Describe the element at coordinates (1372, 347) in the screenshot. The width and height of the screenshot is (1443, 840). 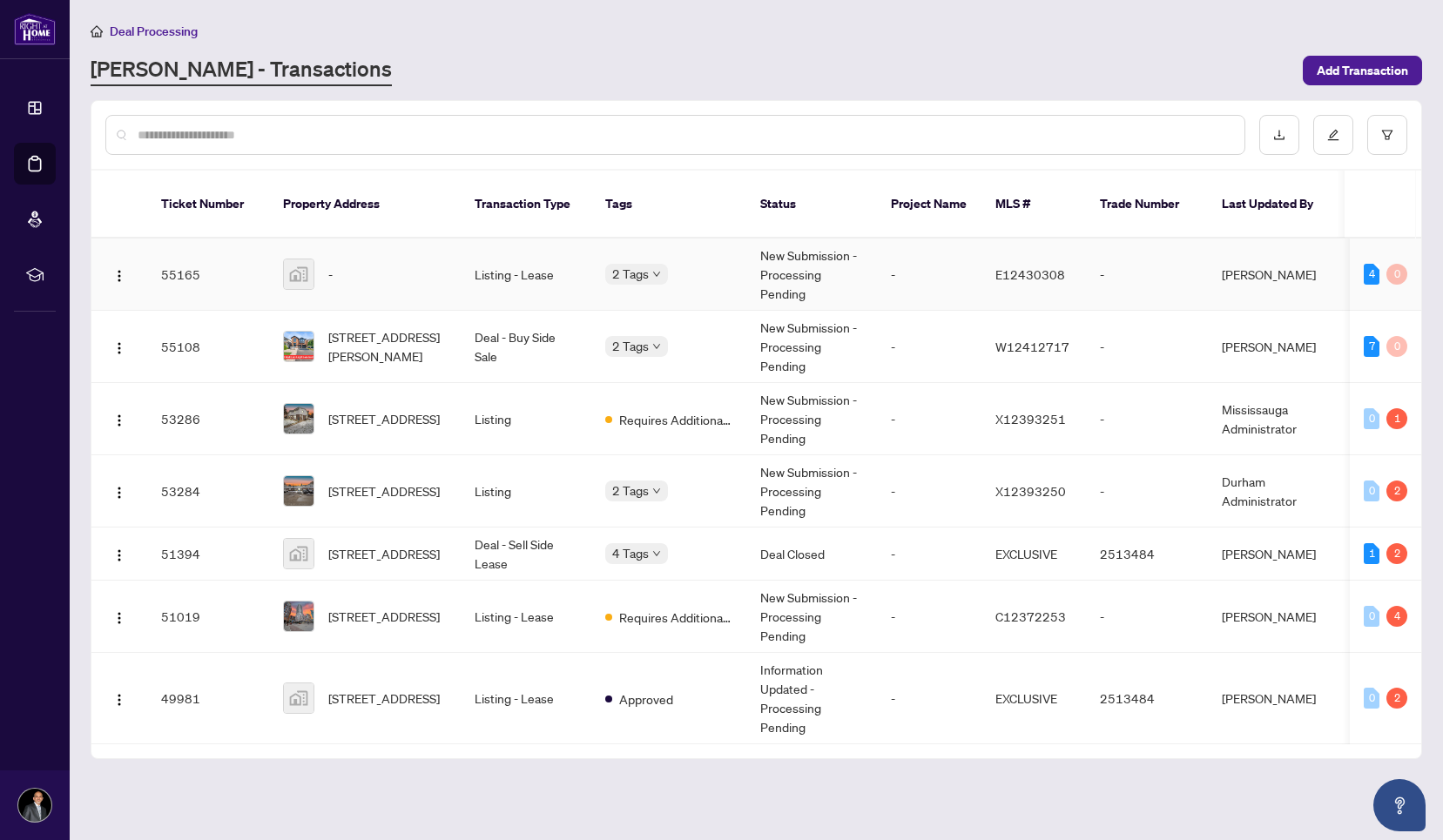
I see `div: 7` at that location.